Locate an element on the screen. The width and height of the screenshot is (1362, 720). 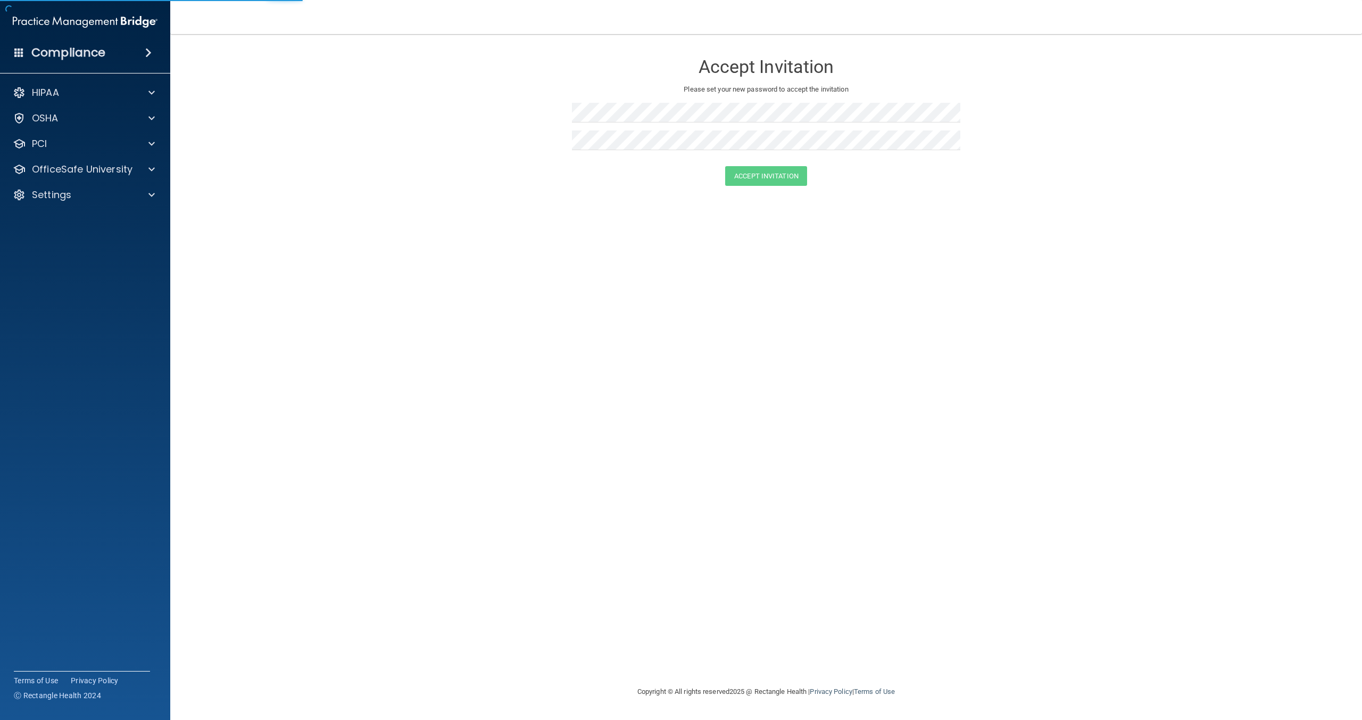
span: Ⓒ Rectangle Health 2024 is located at coordinates (57, 695).